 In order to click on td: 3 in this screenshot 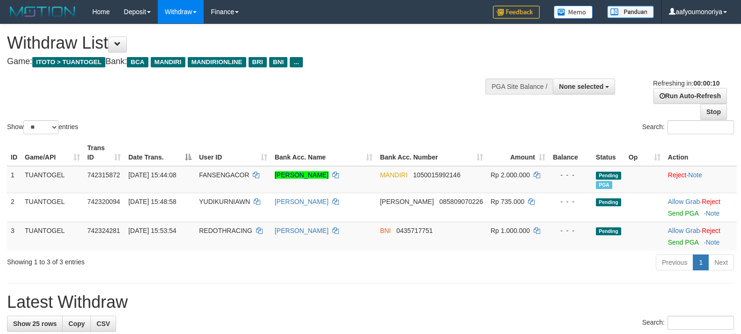, I will do `click(14, 237)`.